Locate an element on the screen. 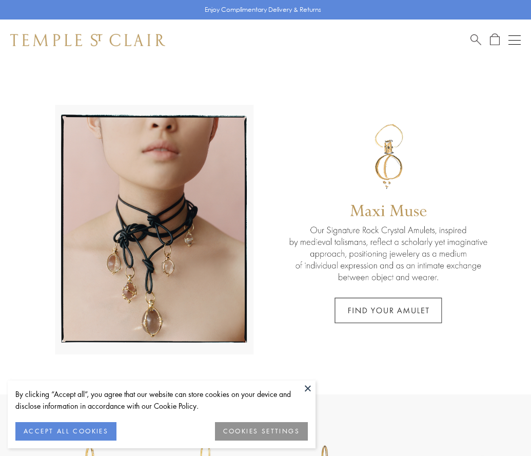 Image resolution: width=531 pixels, height=456 pixels. div: By clicking “Accept all”, you agree that our website can store cookies on your device and disclos... is located at coordinates (162, 400).